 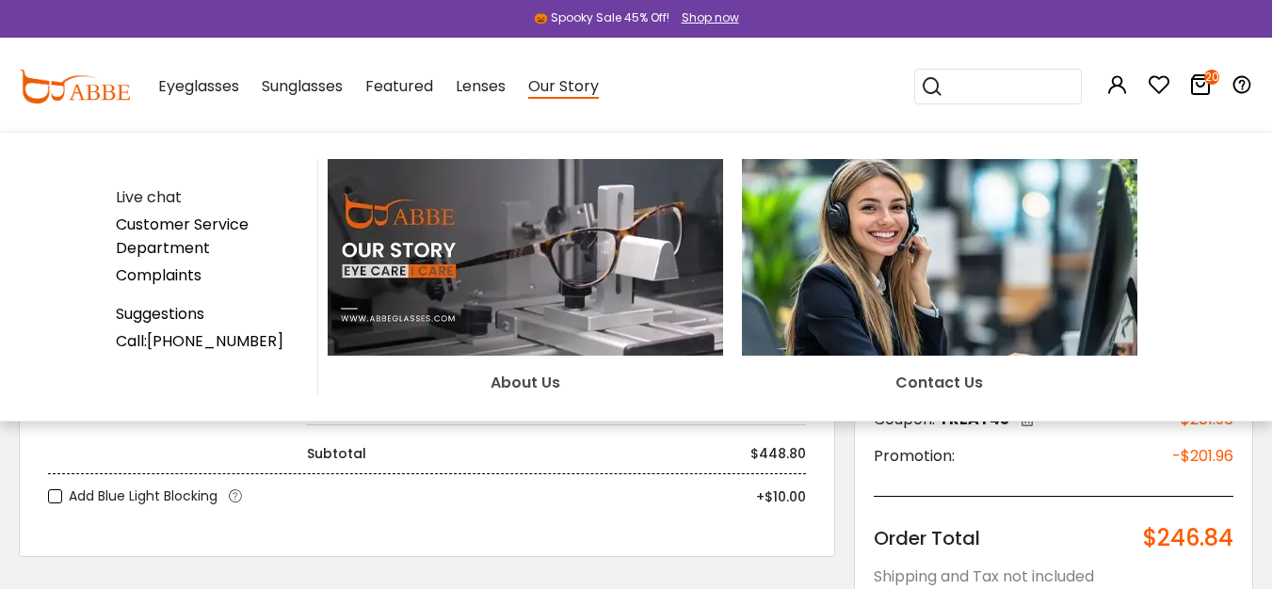 What do you see at coordinates (705, 17) in the screenshot?
I see `a: Shop now` at bounding box center [705, 17].